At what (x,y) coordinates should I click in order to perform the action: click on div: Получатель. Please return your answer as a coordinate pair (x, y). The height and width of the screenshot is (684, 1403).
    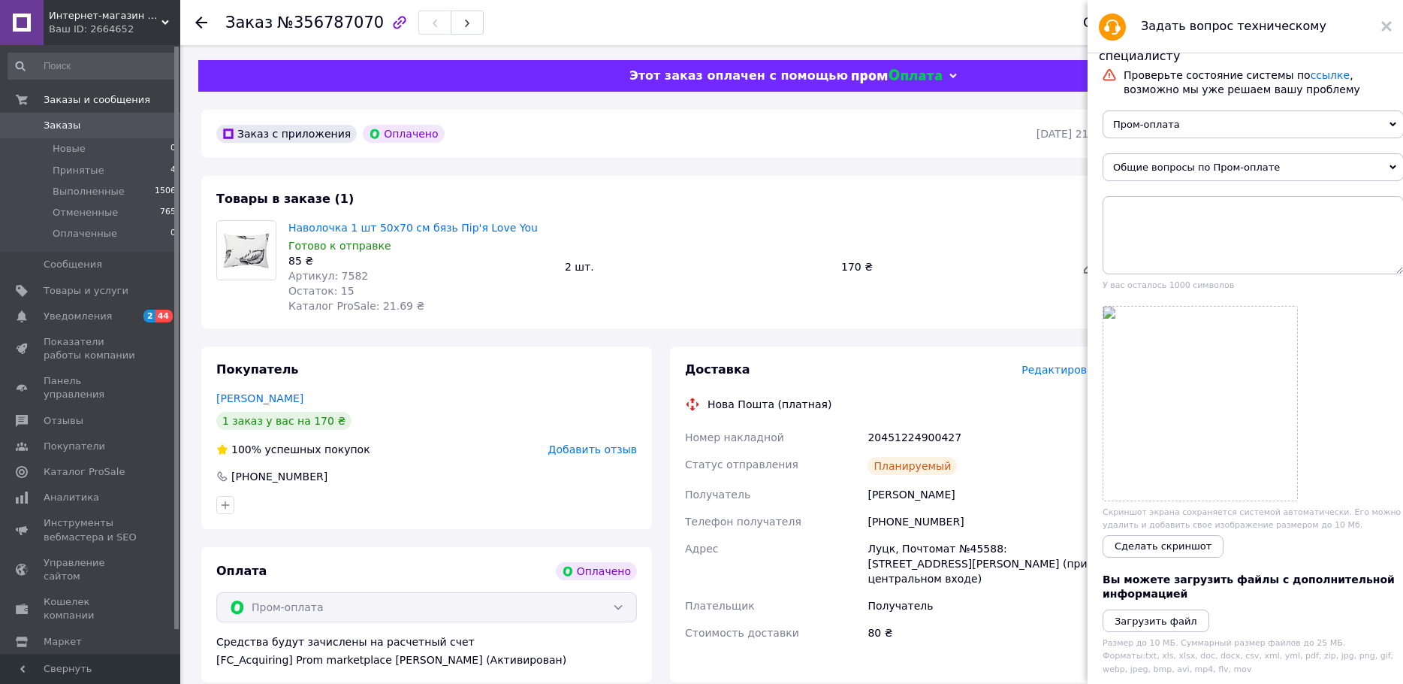
    Looking at the image, I should click on (986, 605).